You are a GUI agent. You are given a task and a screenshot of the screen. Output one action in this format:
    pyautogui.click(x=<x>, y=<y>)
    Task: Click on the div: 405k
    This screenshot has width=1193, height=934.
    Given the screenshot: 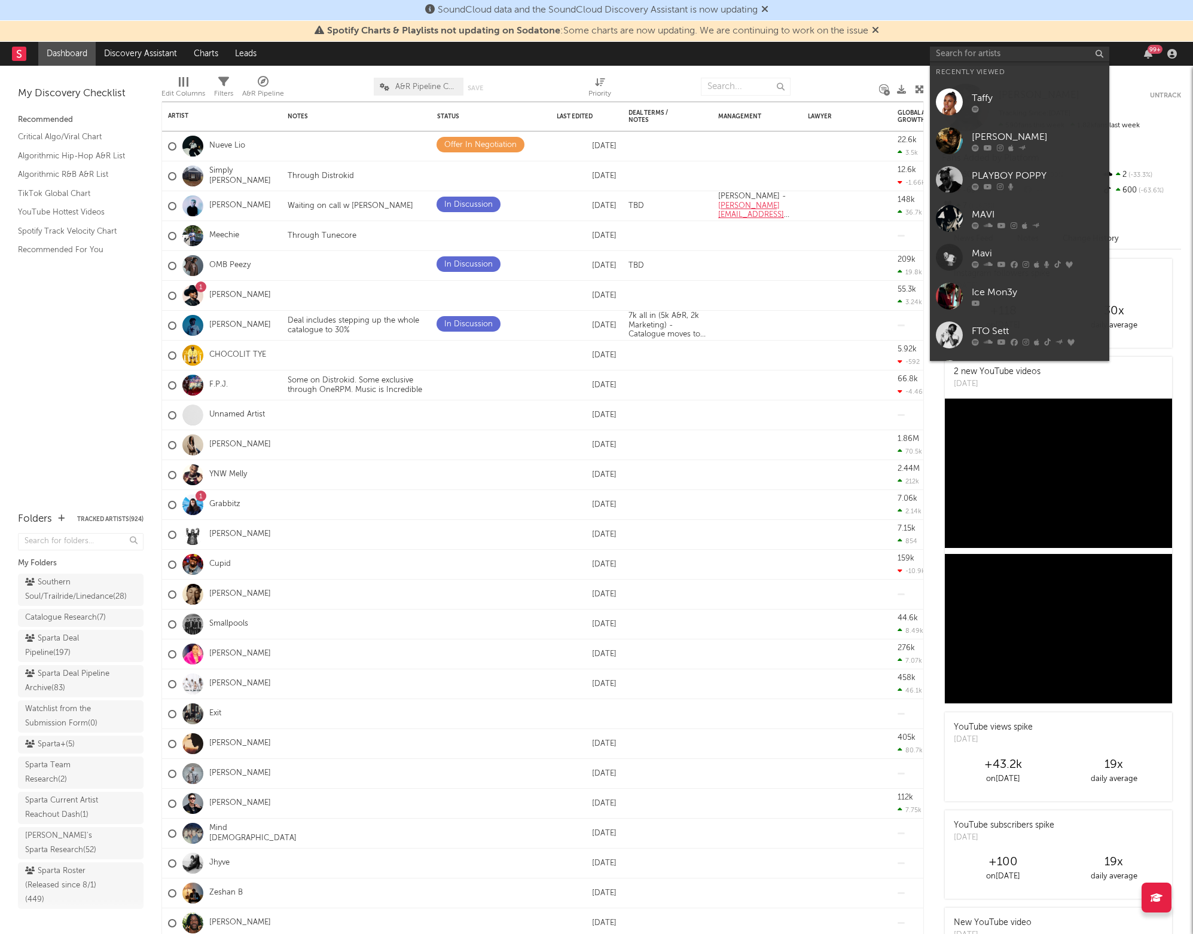 What is the action you would take?
    pyautogui.click(x=906, y=738)
    